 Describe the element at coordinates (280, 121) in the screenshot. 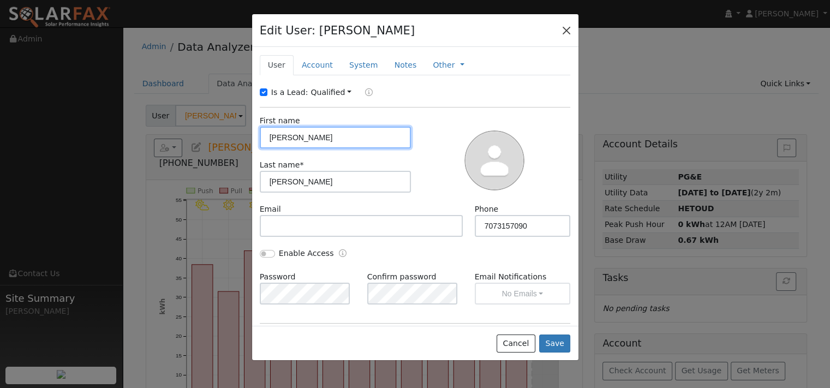

I see `label: First name` at that location.